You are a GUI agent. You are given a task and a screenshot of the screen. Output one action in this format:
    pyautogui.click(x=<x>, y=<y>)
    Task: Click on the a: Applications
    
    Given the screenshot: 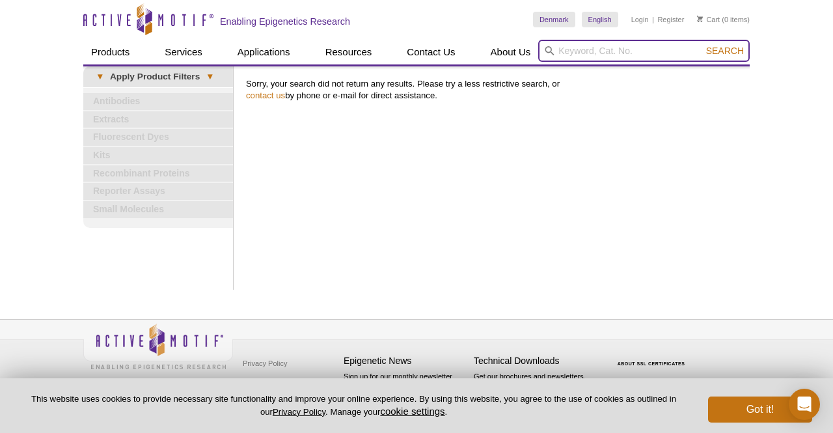 What is the action you would take?
    pyautogui.click(x=264, y=52)
    